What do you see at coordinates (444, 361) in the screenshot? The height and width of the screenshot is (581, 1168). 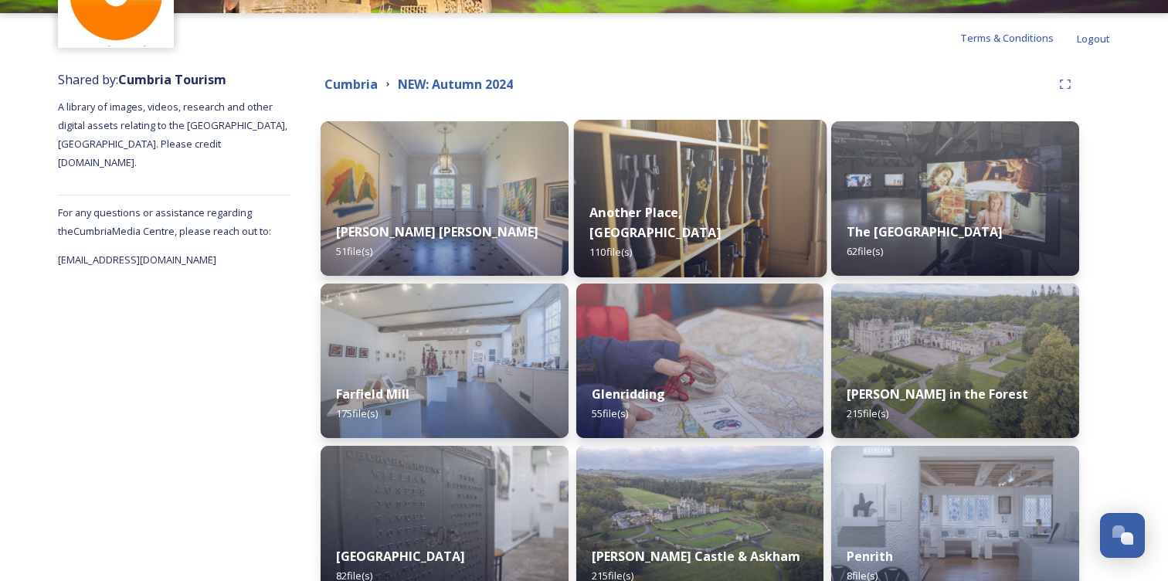 I see `img: 8b080029-895a-4090-9e95-34d1698f4a97.jpg` at bounding box center [444, 361].